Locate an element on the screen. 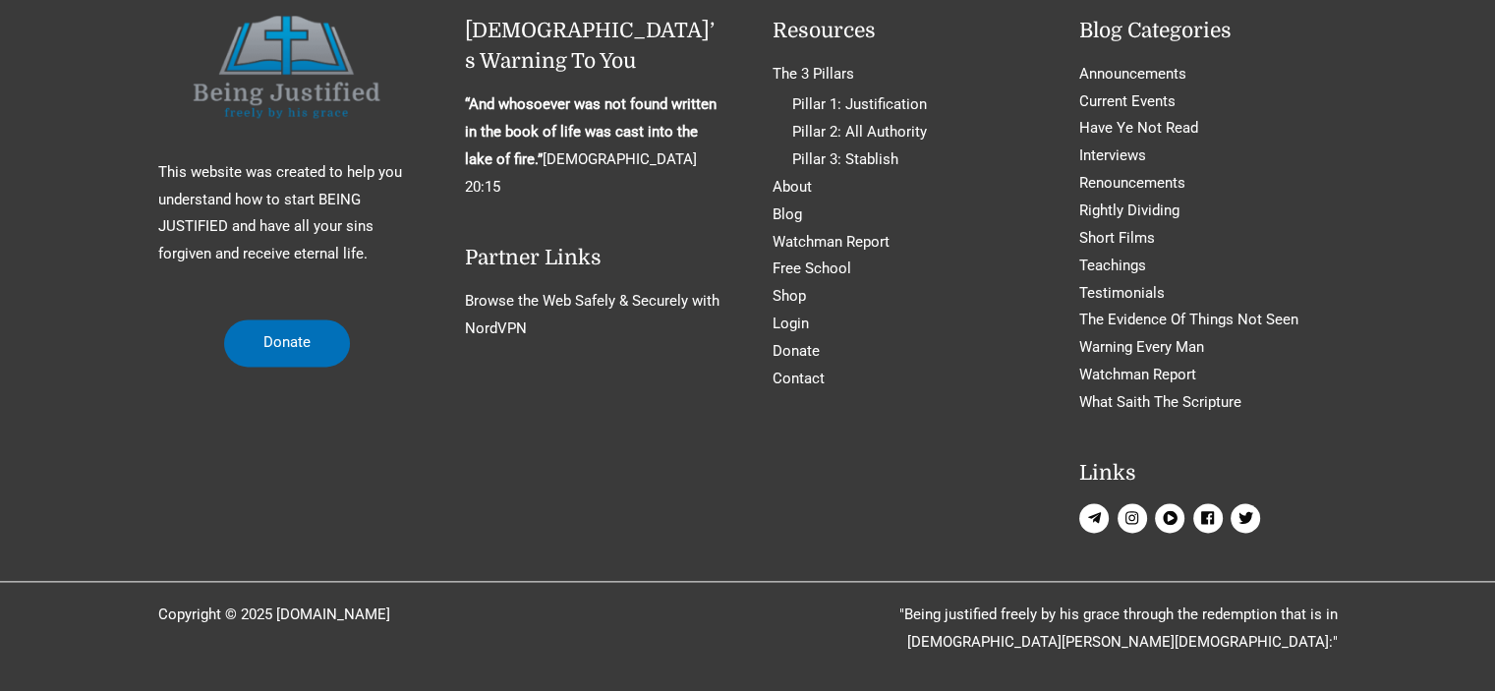 This screenshot has width=1495, height=691. a: Free School is located at coordinates (812, 268).